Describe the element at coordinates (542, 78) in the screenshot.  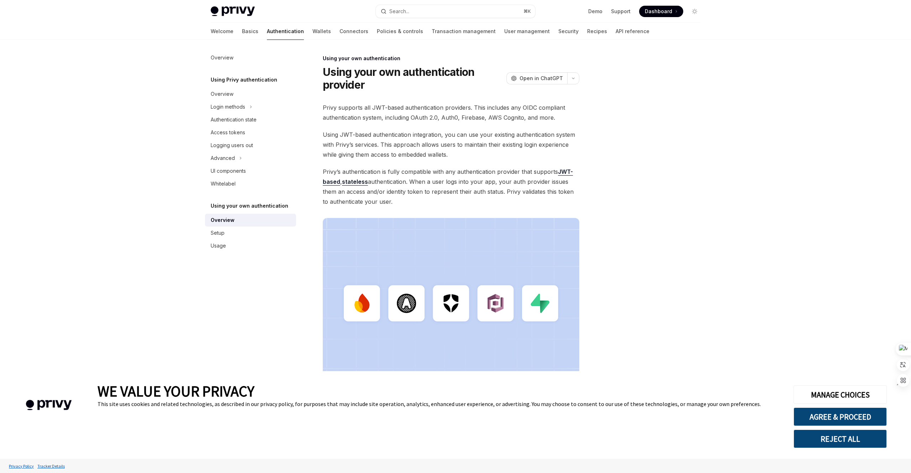
I see `span: Open in ChatGPT` at that location.